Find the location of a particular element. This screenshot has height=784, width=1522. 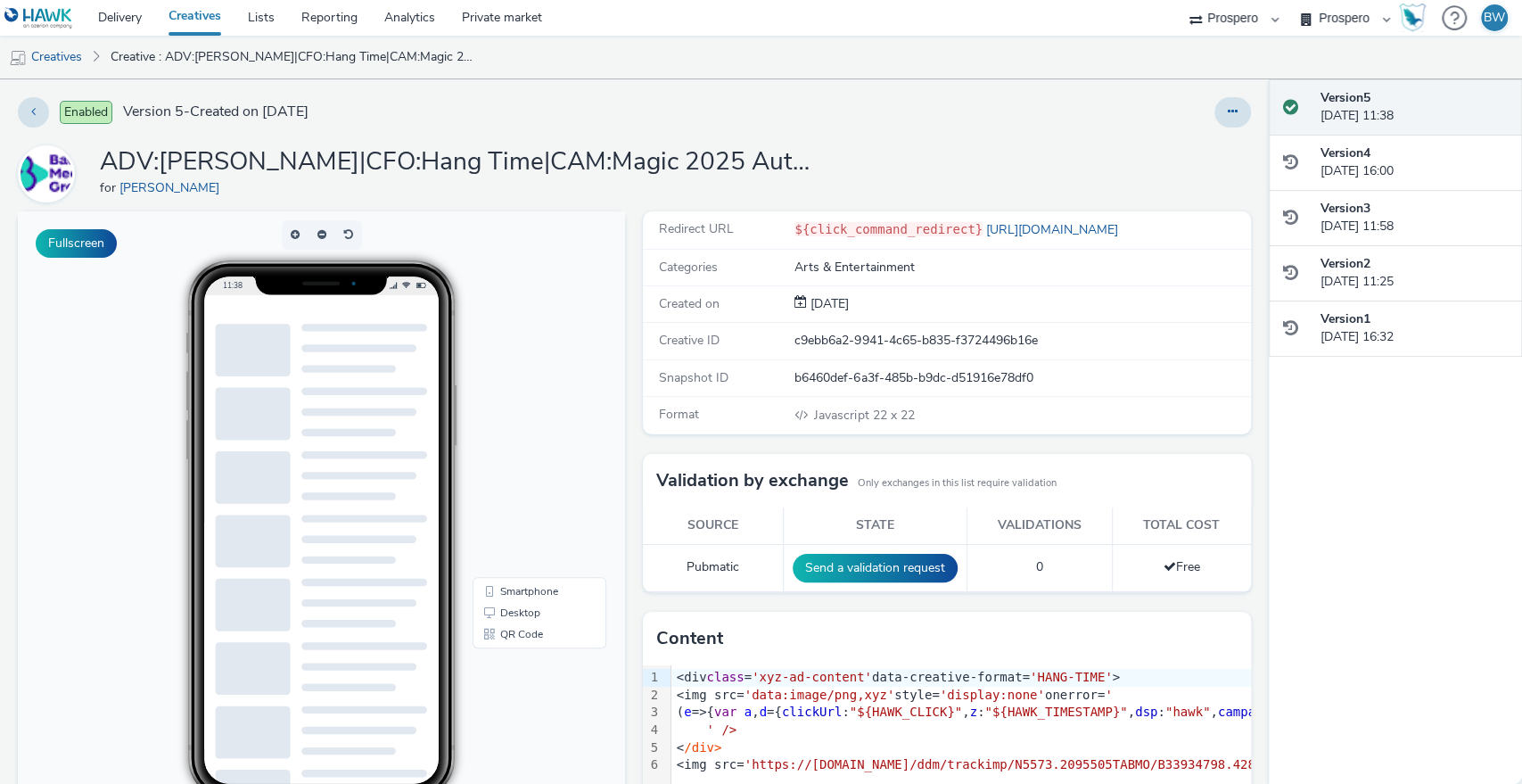

small: Only exchanges in this list require validation is located at coordinates (957, 483).